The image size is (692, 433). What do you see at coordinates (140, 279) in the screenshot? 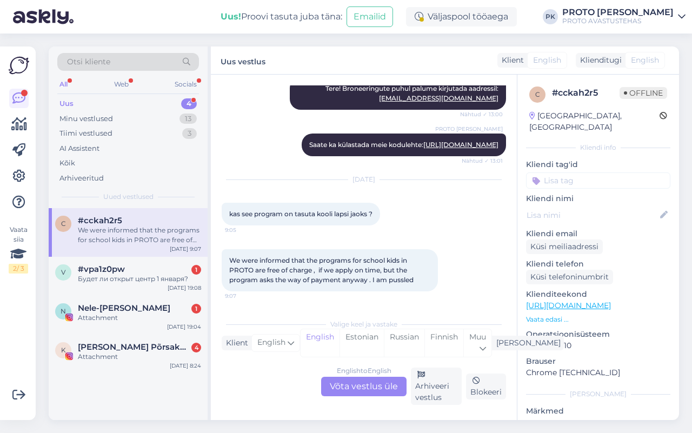
I see `div: Будет ли открыт центр 1 января?` at bounding box center [140, 279].